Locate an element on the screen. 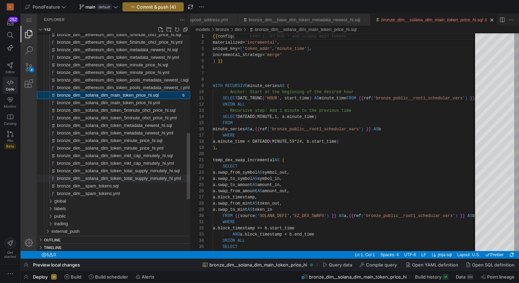  span: Open YAML definition is located at coordinates (435, 265).